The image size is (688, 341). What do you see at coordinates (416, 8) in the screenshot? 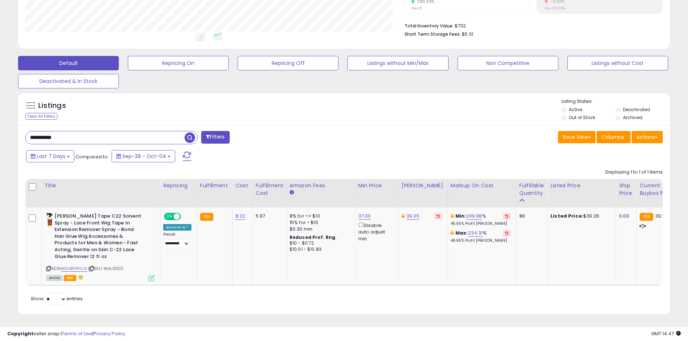
I see `small: Prev: 5` at bounding box center [416, 8].